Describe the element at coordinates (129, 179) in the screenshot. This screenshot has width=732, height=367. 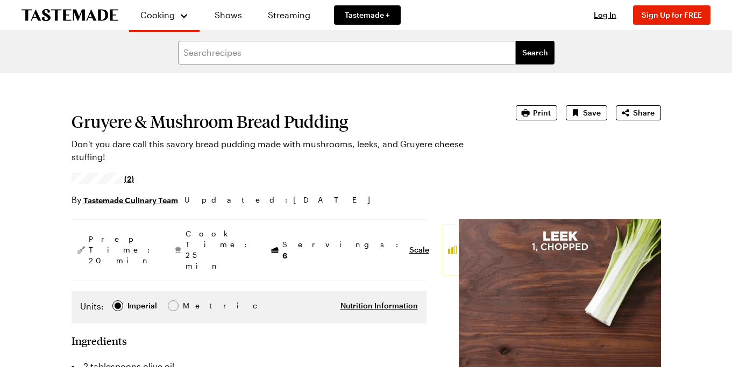
I see `span: (2)` at that location.